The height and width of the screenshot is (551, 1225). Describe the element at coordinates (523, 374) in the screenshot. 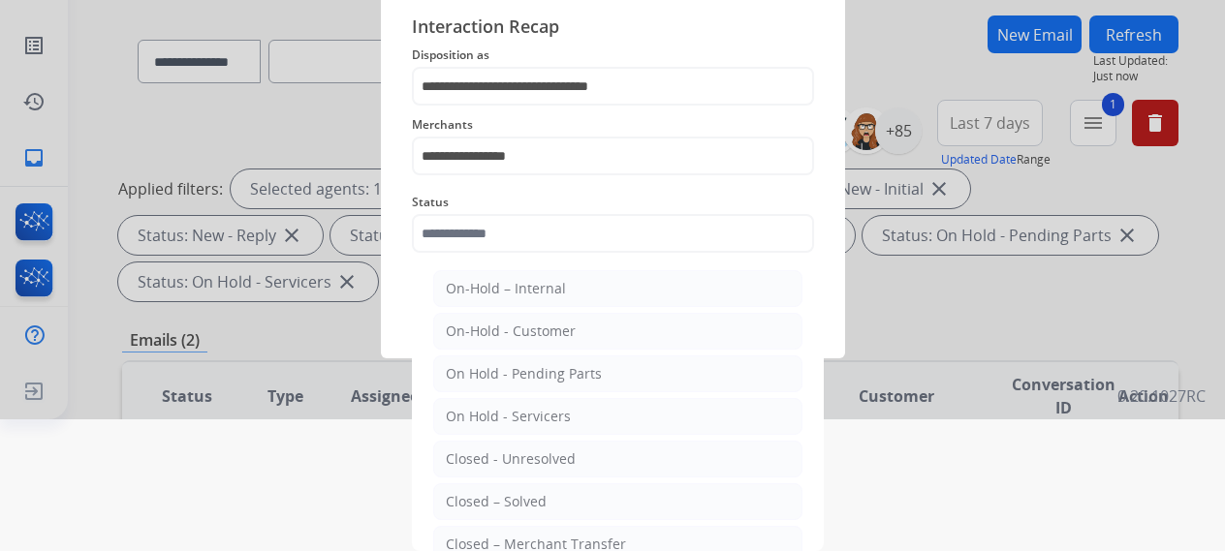

I see `div: On Hold - Pending Parts` at that location.